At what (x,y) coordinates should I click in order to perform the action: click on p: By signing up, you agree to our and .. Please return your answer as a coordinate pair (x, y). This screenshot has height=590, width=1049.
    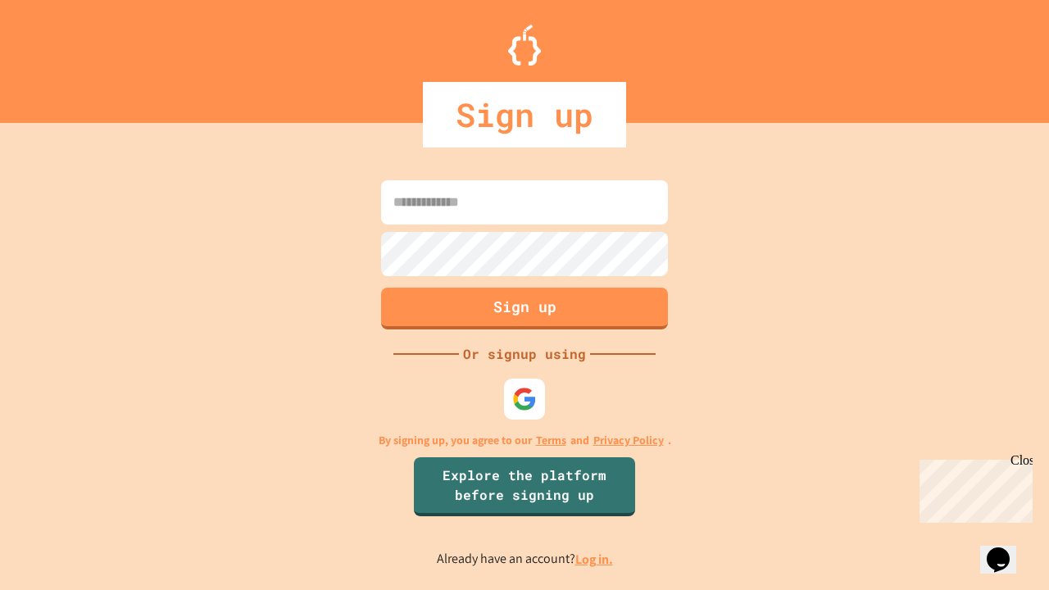
    Looking at the image, I should click on (524, 440).